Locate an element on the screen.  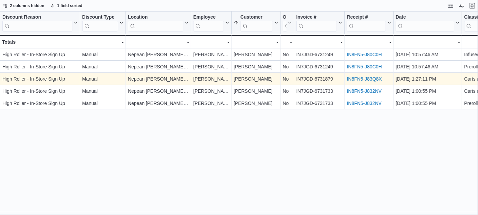
button: Discount Reason is located at coordinates (40, 23).